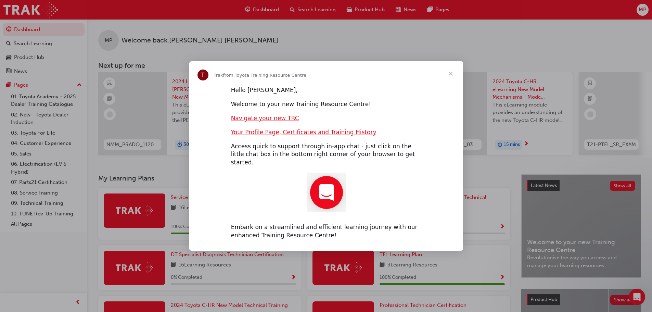 This screenshot has height=312, width=652. What do you see at coordinates (218, 75) in the screenshot?
I see `span: Trak` at bounding box center [218, 75].